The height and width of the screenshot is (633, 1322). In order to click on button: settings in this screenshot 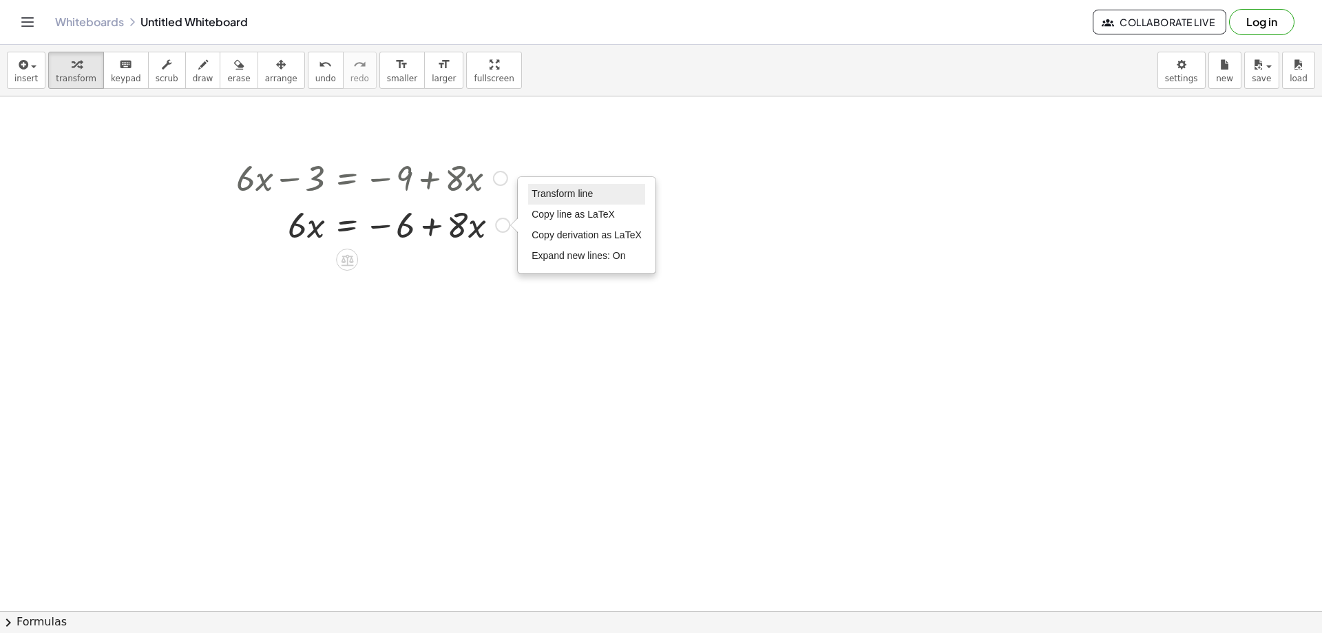, I will do `click(1182, 70)`.